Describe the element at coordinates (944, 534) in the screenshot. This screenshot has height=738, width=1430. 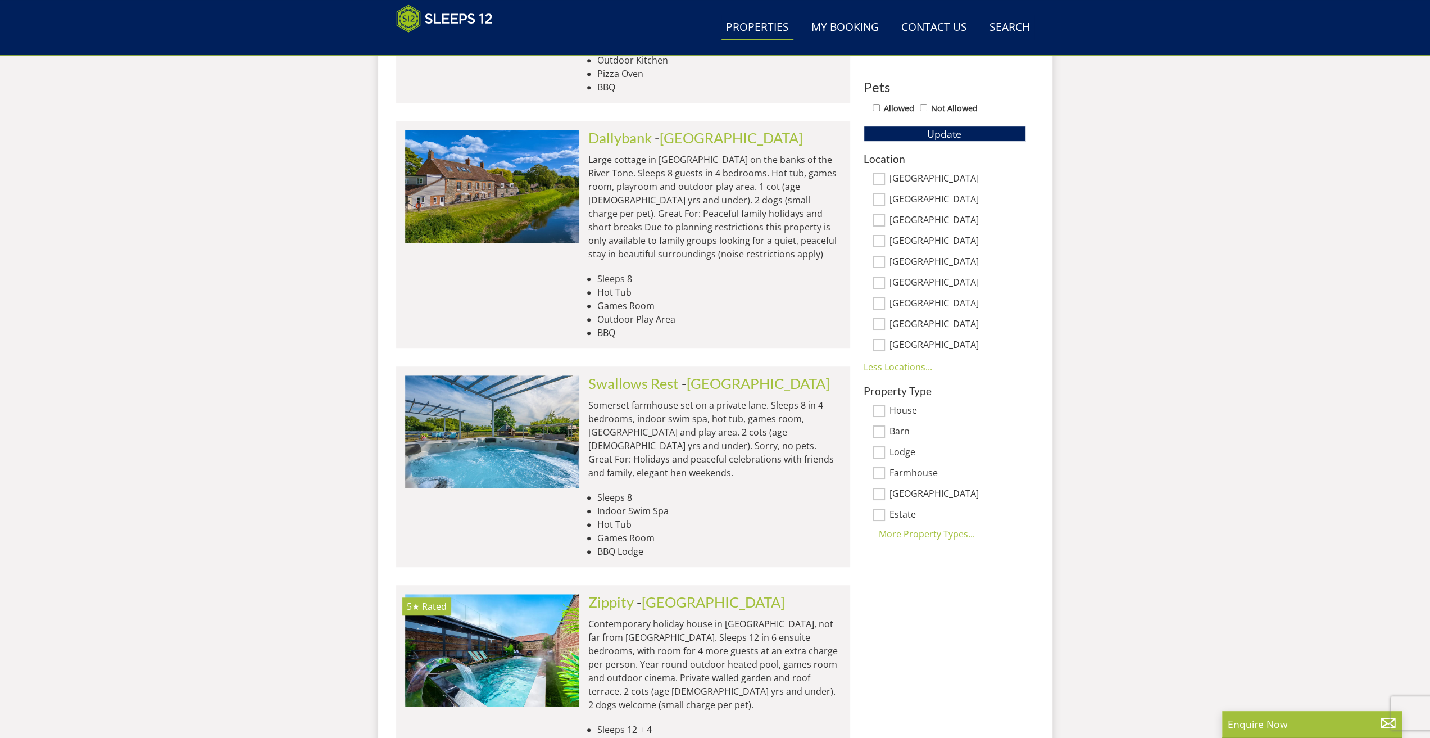
I see `div: More Property Types...` at that location.